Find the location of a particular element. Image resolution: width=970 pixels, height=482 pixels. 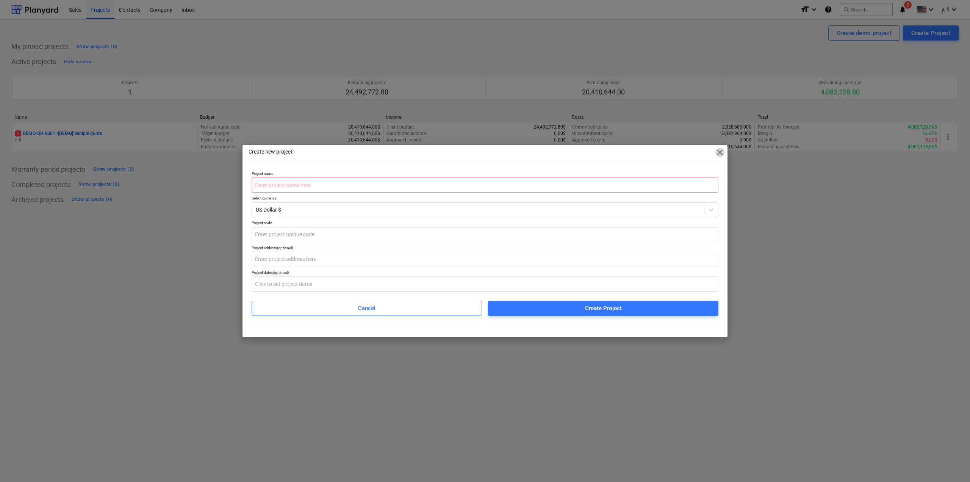

p: Project code is located at coordinates (485, 223).